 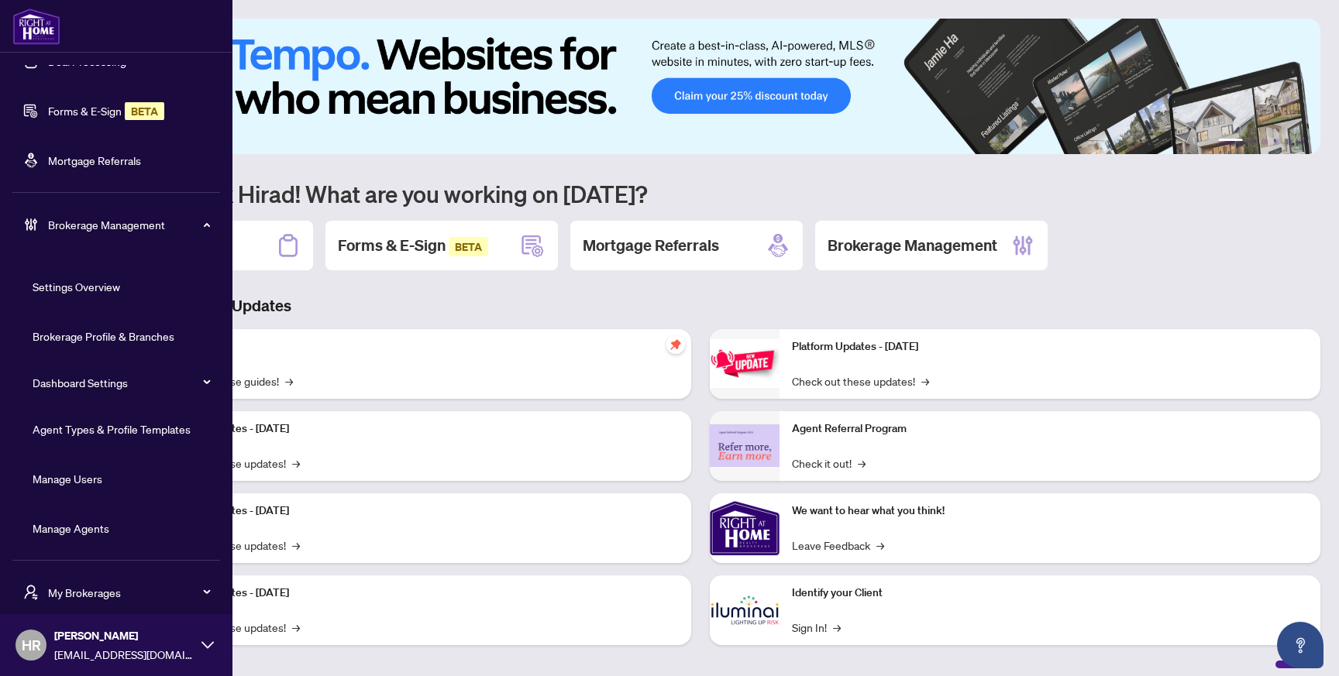 I want to click on a: Check it out!→, so click(x=828, y=463).